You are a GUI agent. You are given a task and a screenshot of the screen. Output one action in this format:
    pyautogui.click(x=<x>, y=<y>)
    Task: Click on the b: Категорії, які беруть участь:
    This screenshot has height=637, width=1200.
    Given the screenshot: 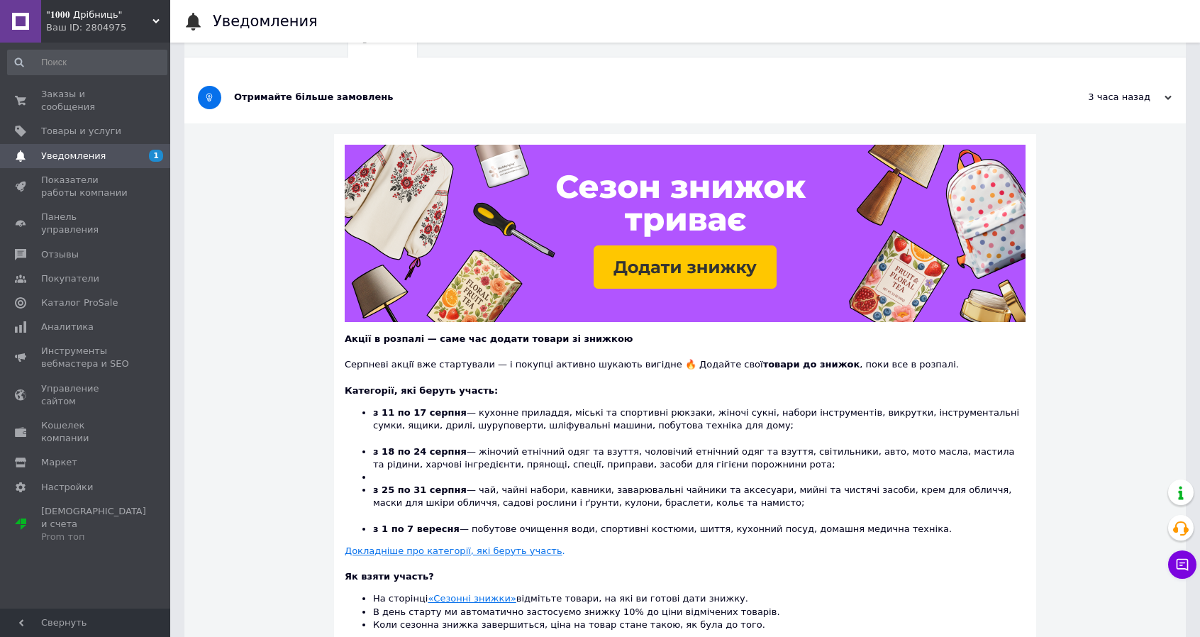 What is the action you would take?
    pyautogui.click(x=421, y=390)
    